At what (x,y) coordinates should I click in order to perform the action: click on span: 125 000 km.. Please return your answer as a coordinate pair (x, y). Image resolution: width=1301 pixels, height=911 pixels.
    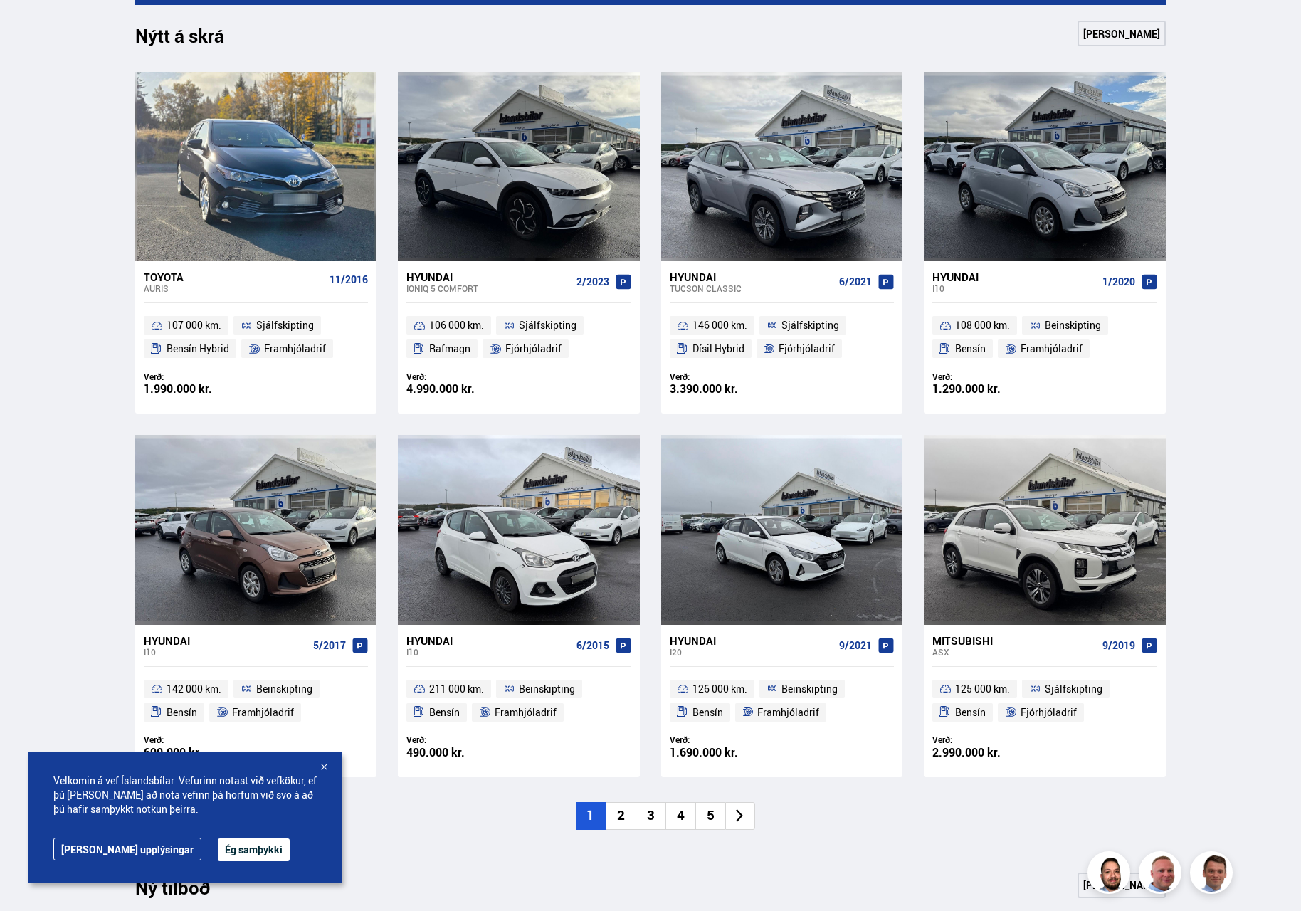
    Looking at the image, I should click on (982, 689).